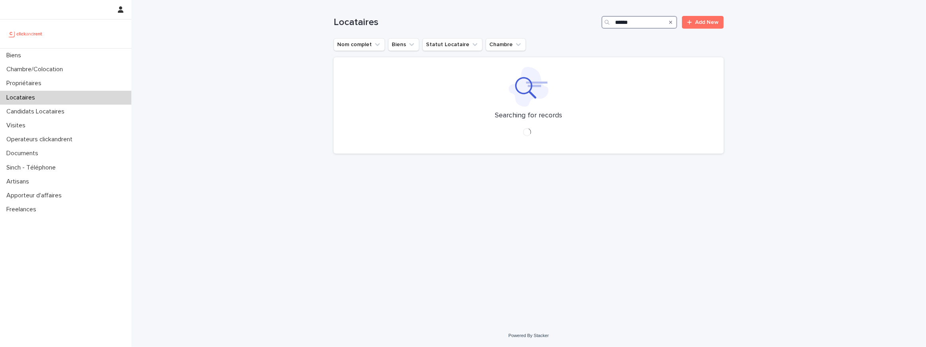 Image resolution: width=926 pixels, height=347 pixels. Describe the element at coordinates (404, 45) in the screenshot. I see `button: Biens` at that location.